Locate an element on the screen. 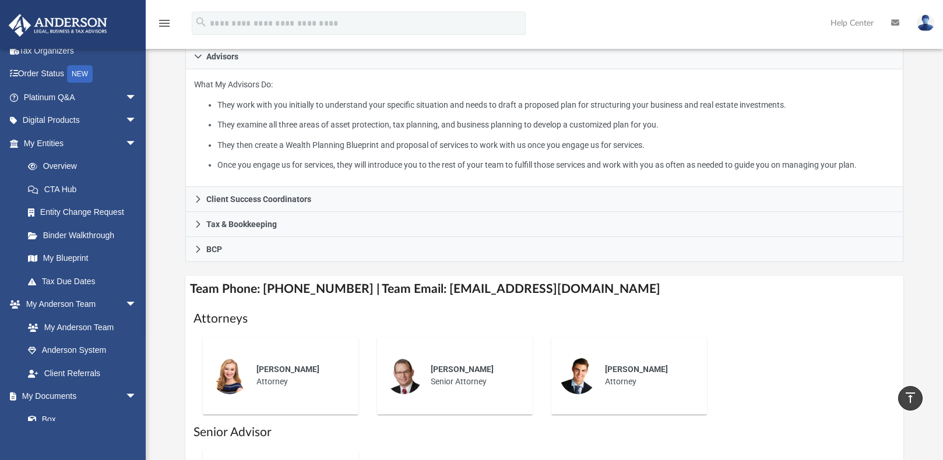 The height and width of the screenshot is (460, 943). a: menu is located at coordinates (164, 26).